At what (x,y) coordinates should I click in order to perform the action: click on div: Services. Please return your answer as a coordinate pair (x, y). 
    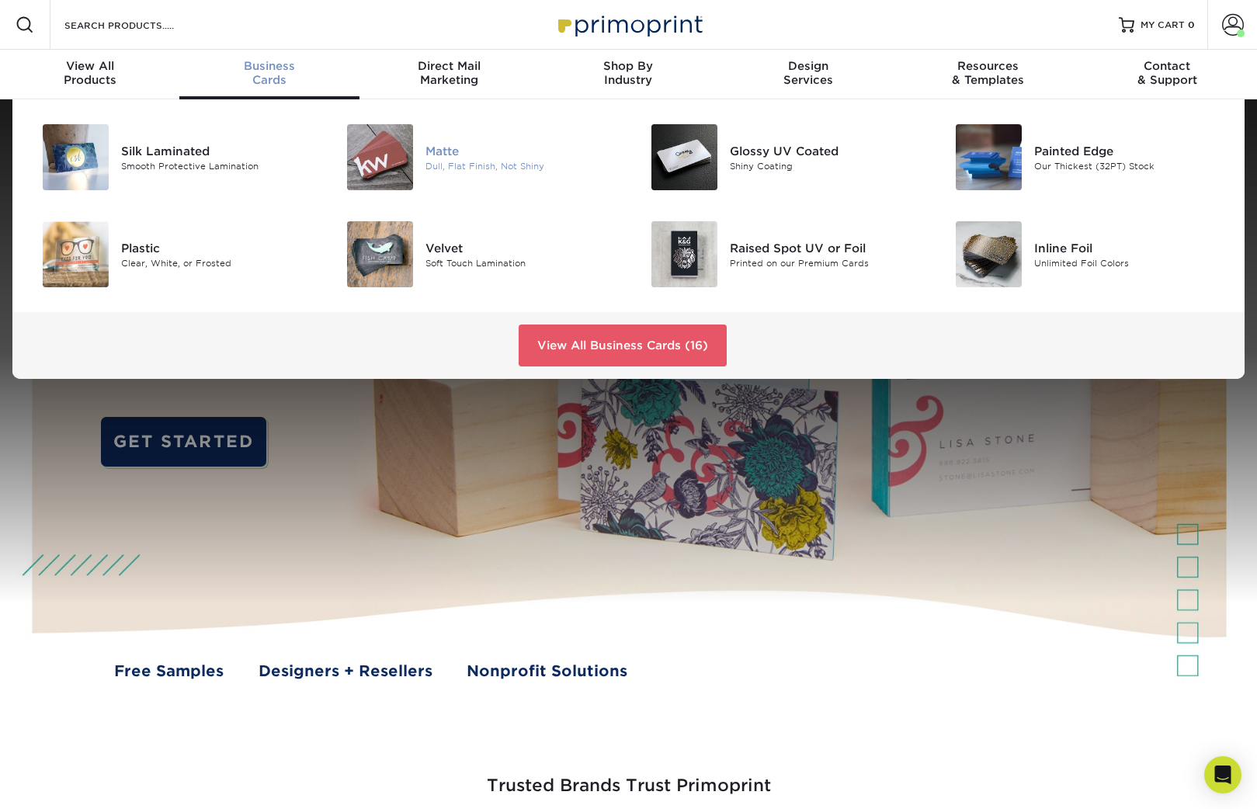
    Looking at the image, I should click on (808, 73).